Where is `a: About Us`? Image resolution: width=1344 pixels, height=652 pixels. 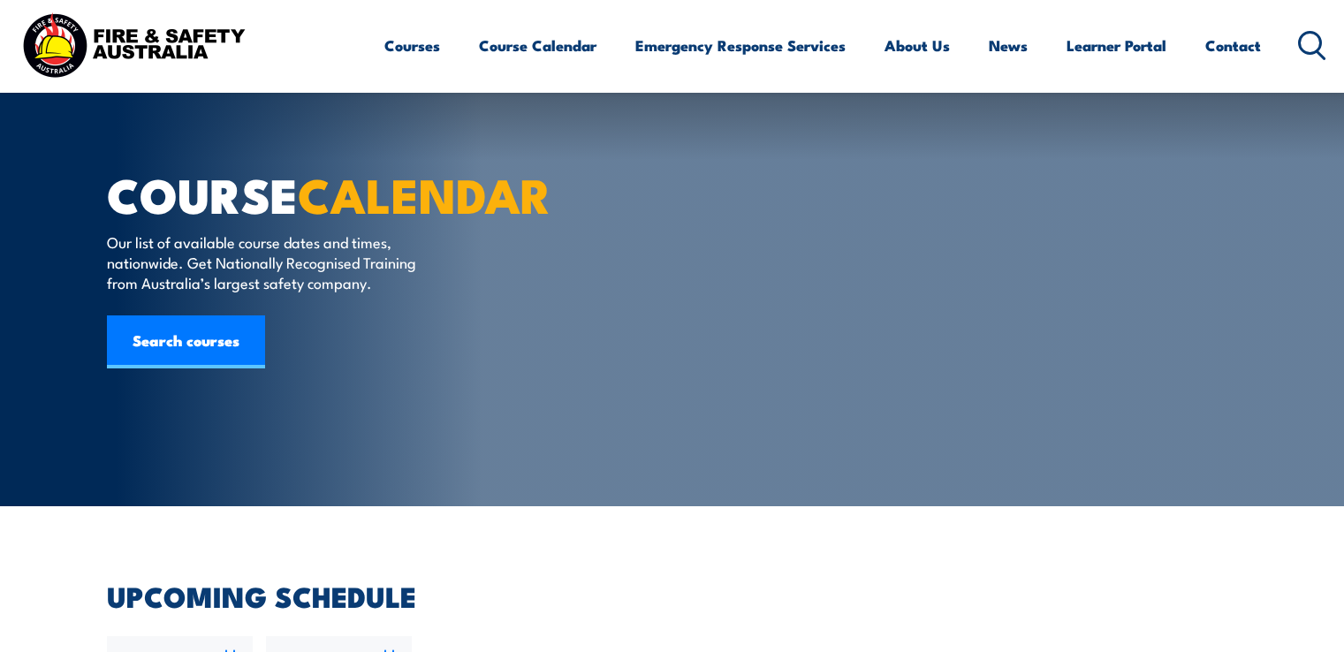 a: About Us is located at coordinates (917, 45).